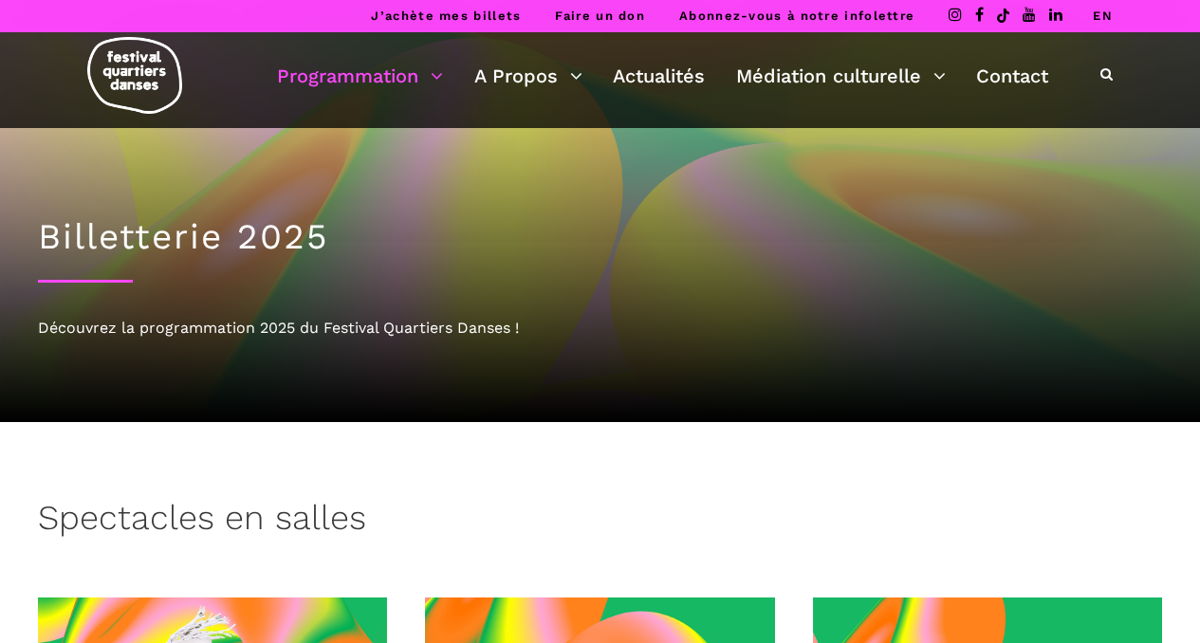 This screenshot has width=1200, height=643. I want to click on a: J’achète mes billets, so click(446, 15).